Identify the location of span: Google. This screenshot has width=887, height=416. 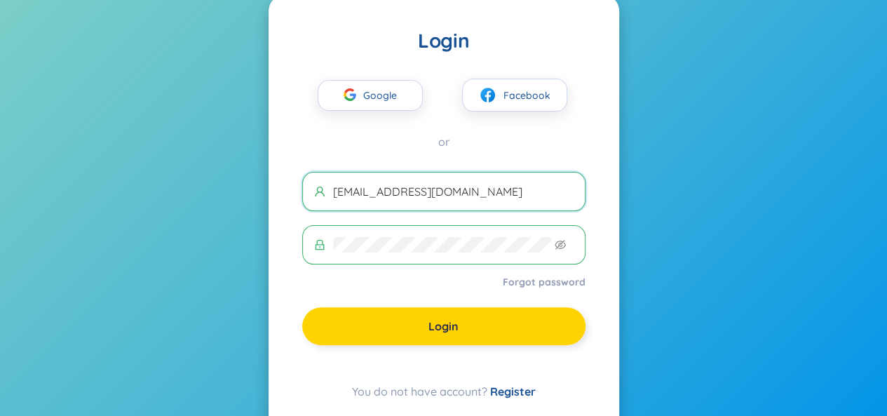
(384, 95).